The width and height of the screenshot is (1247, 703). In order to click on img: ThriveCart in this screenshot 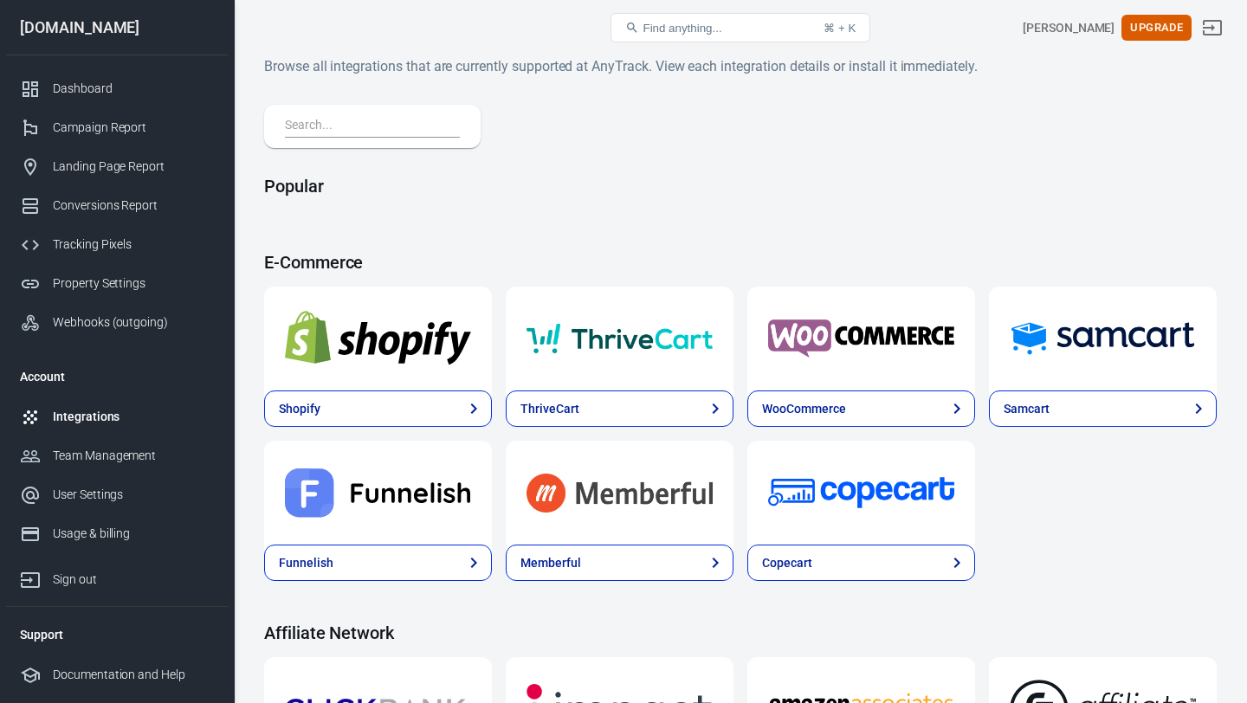, I will do `click(619, 339)`.